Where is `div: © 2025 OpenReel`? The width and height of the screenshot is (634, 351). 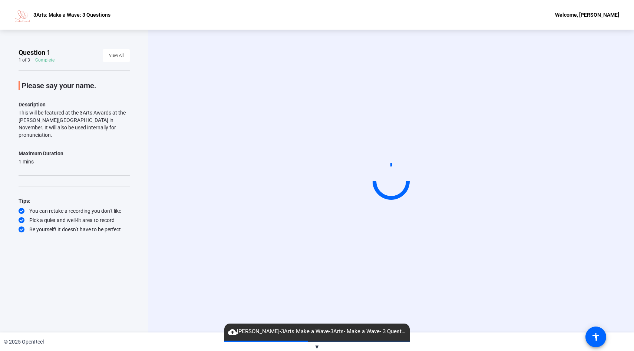 div: © 2025 OpenReel is located at coordinates (24, 342).